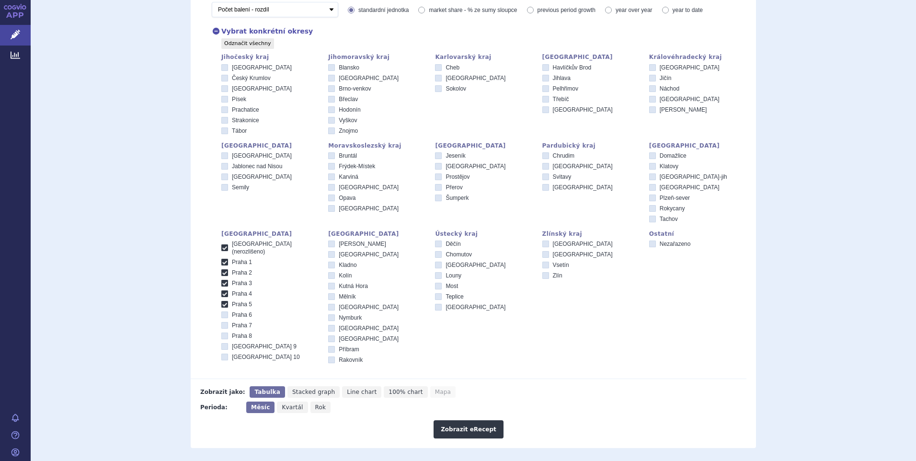 This screenshot has height=461, width=916. What do you see at coordinates (270, 57) in the screenshot?
I see `div: Jihočeský kraj` at bounding box center [270, 57].